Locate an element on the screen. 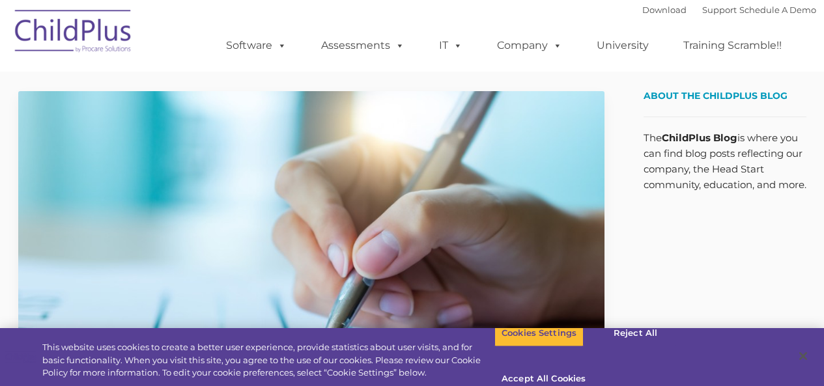 The image size is (824, 386). img: ChildPlus by Procare Solutions is located at coordinates (74, 33).